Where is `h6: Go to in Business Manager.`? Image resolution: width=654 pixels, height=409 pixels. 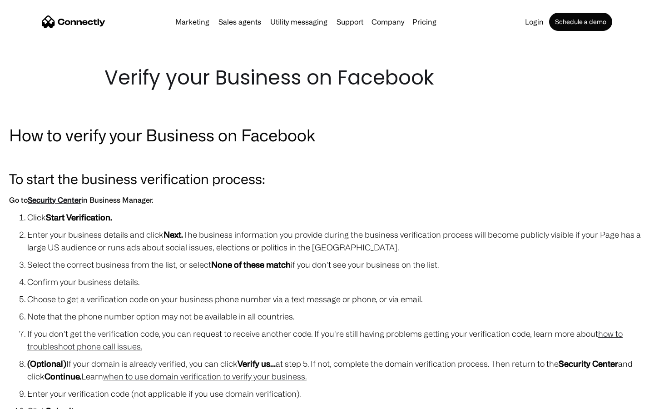
h6: Go to in Business Manager. is located at coordinates (327, 200).